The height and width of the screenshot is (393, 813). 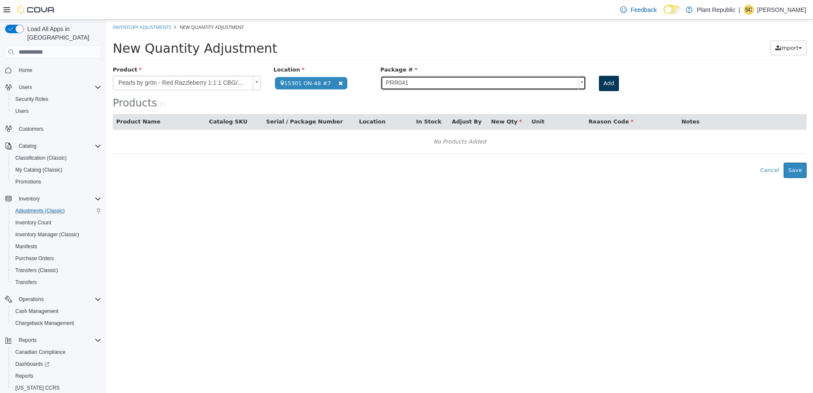 I want to click on span: Cash Management, so click(x=37, y=311).